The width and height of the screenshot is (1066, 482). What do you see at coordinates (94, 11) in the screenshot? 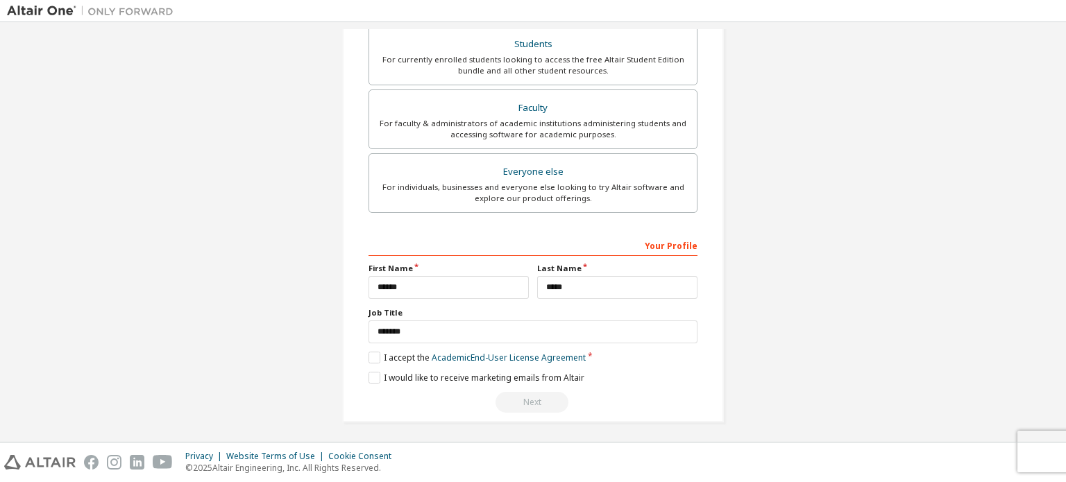
I see `img: Altair One` at bounding box center [94, 11].